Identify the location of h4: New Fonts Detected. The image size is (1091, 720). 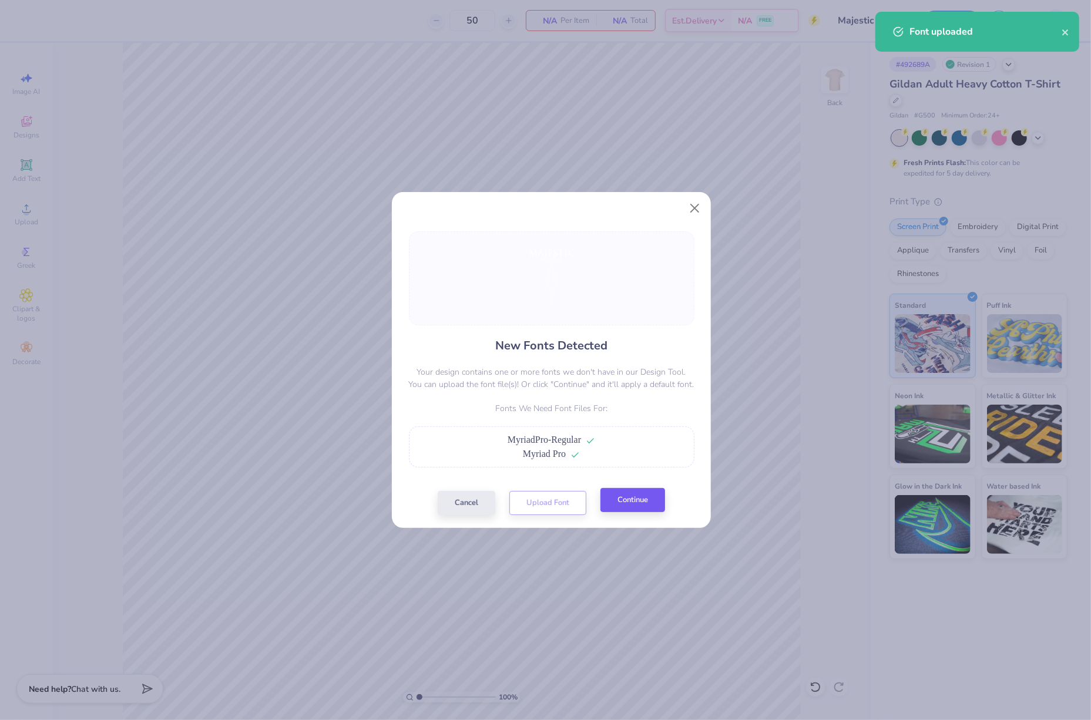
(551, 345).